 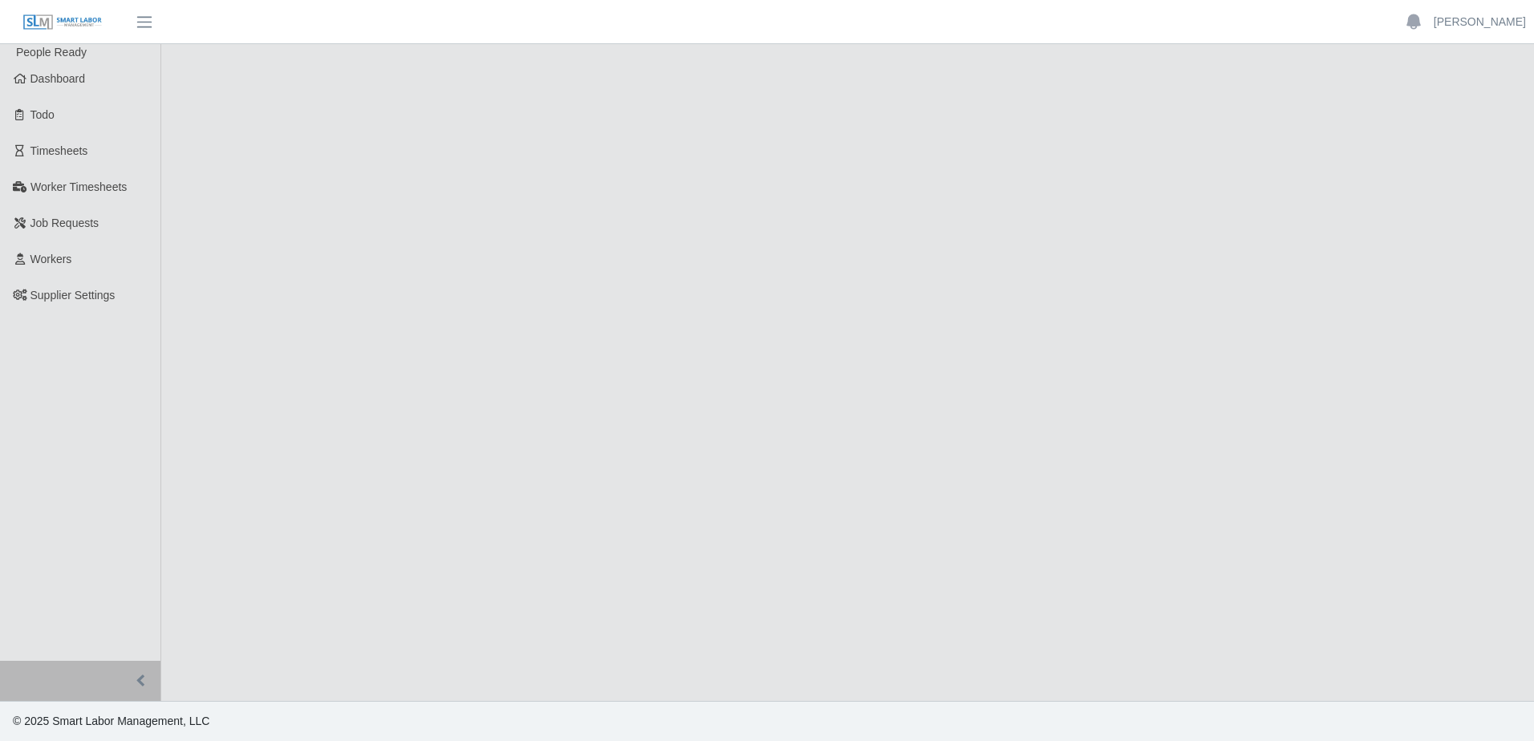 What do you see at coordinates (65, 223) in the screenshot?
I see `span: Job Requests` at bounding box center [65, 223].